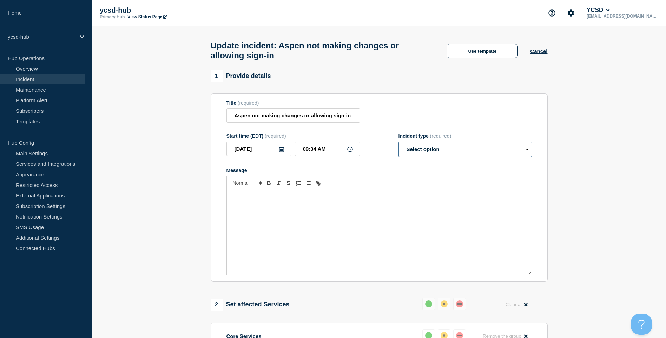 The height and width of the screenshot is (338, 666). I want to click on div: affected, so click(444, 304).